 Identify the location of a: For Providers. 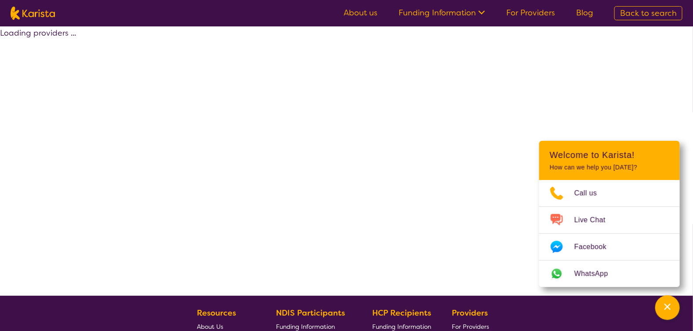
(531, 13).